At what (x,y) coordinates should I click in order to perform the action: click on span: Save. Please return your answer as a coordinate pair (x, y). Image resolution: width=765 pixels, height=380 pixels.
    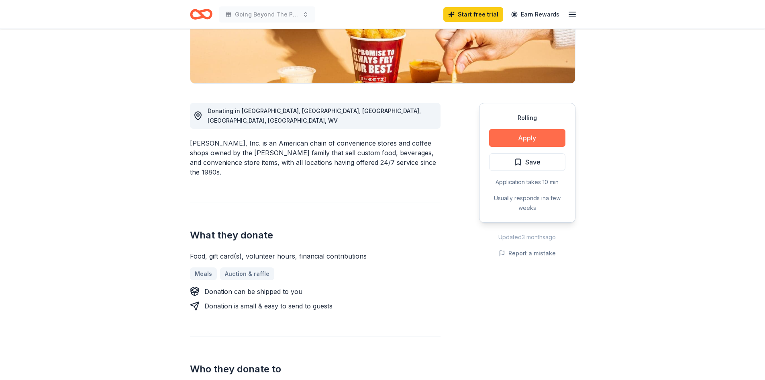
    Looking at the image, I should click on (533, 162).